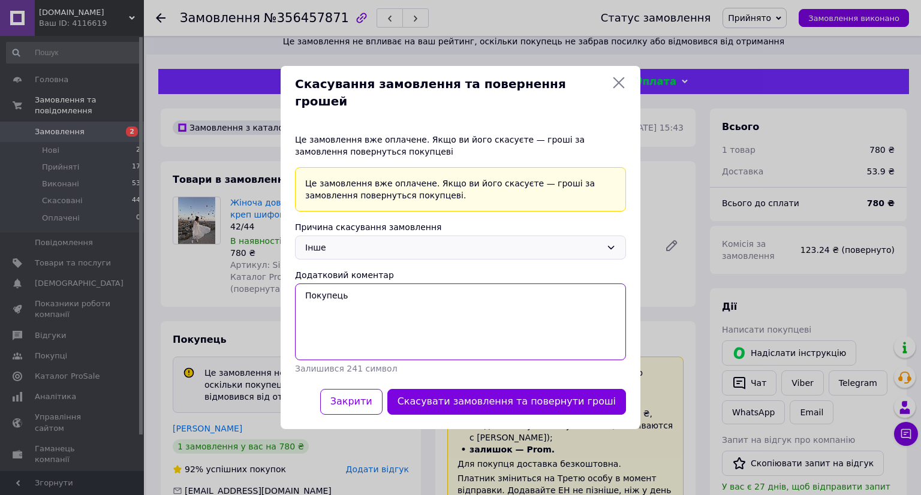 The height and width of the screenshot is (495, 921). I want to click on textarea: Покупець, so click(461, 322).